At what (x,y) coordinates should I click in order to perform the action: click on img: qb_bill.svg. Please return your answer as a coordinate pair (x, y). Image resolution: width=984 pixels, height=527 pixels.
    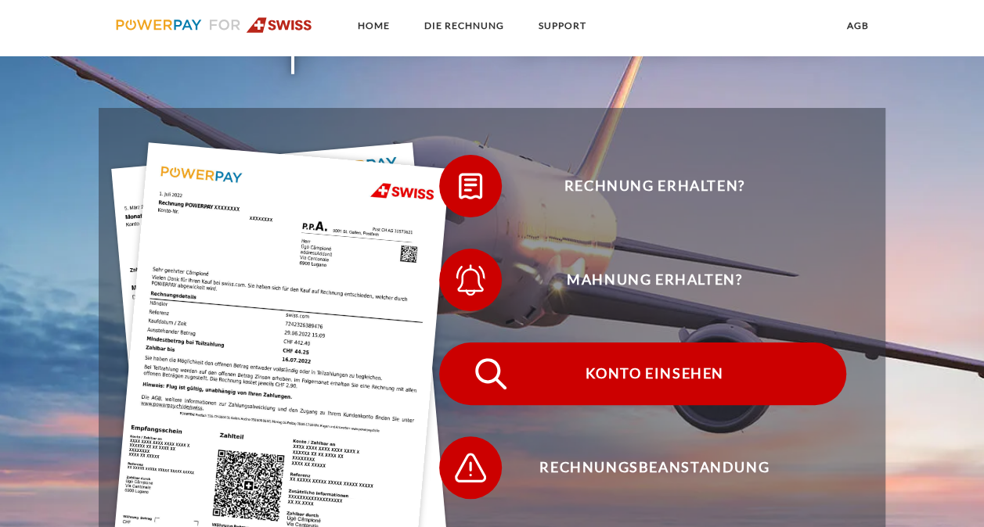
    Looking at the image, I should click on (470, 186).